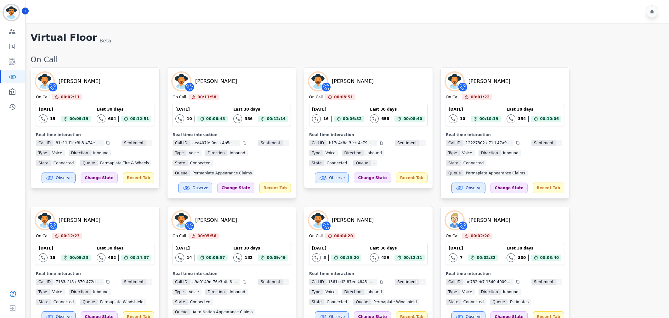 This screenshot has height=318, width=669. Describe the element at coordinates (352, 119) in the screenshot. I see `span: 00:06:32` at that location.